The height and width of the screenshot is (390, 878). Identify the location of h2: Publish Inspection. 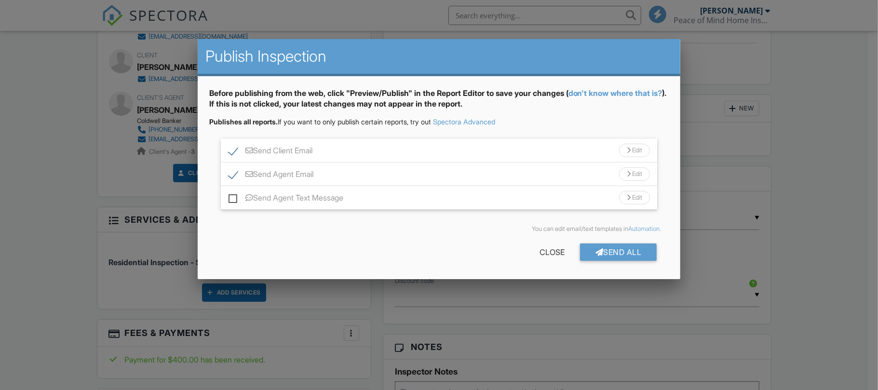
(439, 56).